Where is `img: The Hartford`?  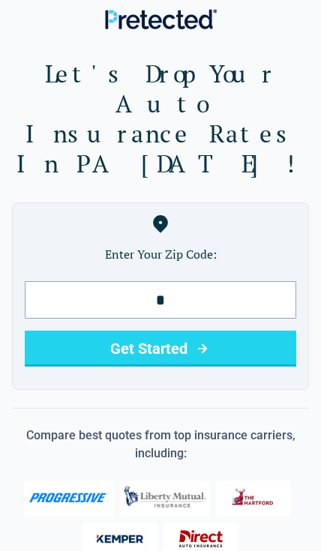 img: The Hartford is located at coordinates (254, 497).